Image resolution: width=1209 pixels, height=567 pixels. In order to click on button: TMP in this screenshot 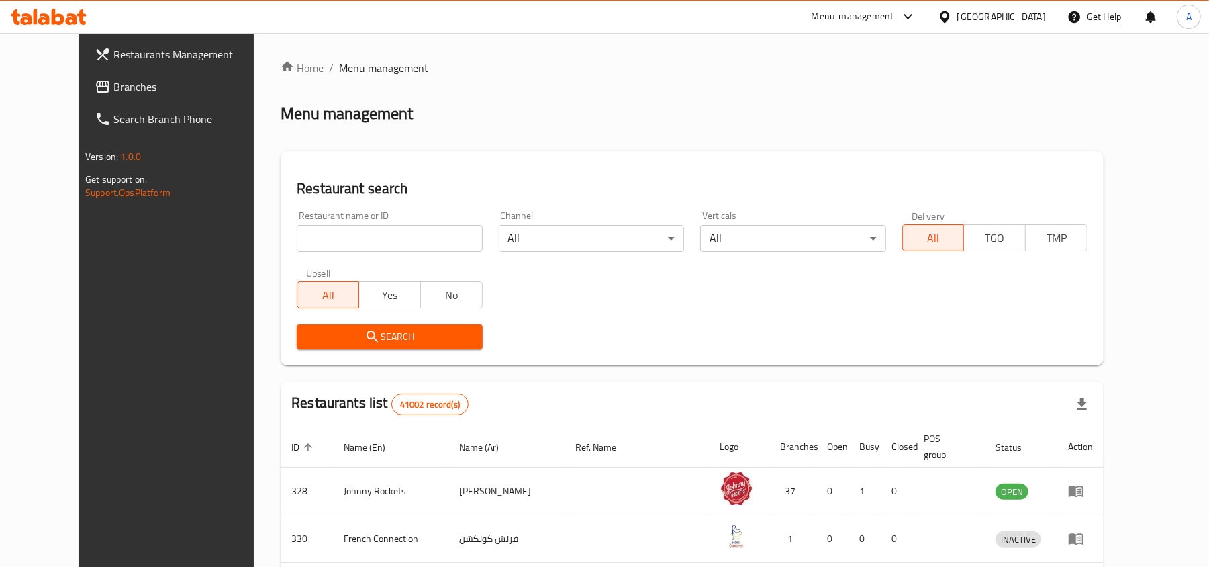, I will do `click(1056, 238)`.